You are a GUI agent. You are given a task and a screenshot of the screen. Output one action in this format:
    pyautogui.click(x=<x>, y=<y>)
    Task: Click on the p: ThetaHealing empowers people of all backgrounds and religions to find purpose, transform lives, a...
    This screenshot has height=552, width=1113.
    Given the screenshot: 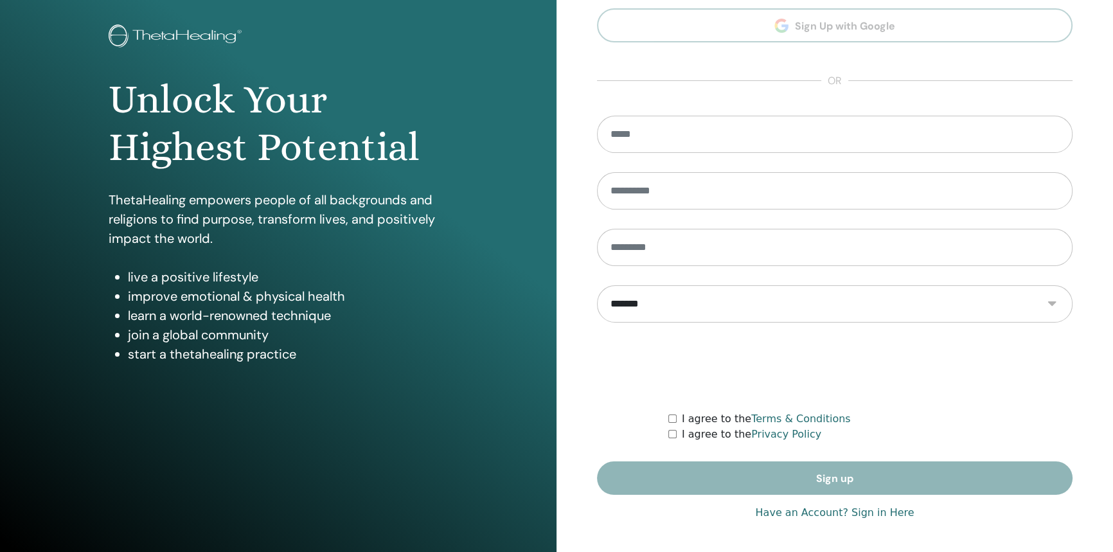 What is the action you would take?
    pyautogui.click(x=278, y=219)
    